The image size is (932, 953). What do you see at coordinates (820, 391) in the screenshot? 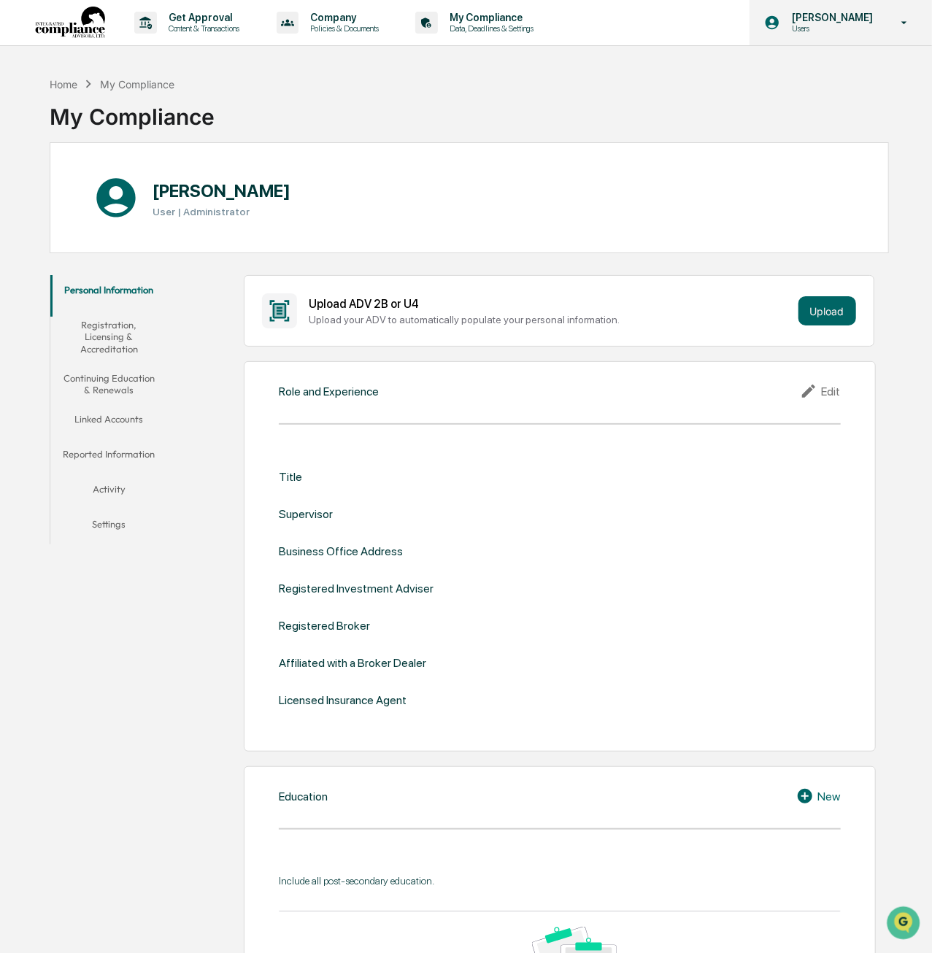
I see `div: Edit` at bounding box center [820, 391].